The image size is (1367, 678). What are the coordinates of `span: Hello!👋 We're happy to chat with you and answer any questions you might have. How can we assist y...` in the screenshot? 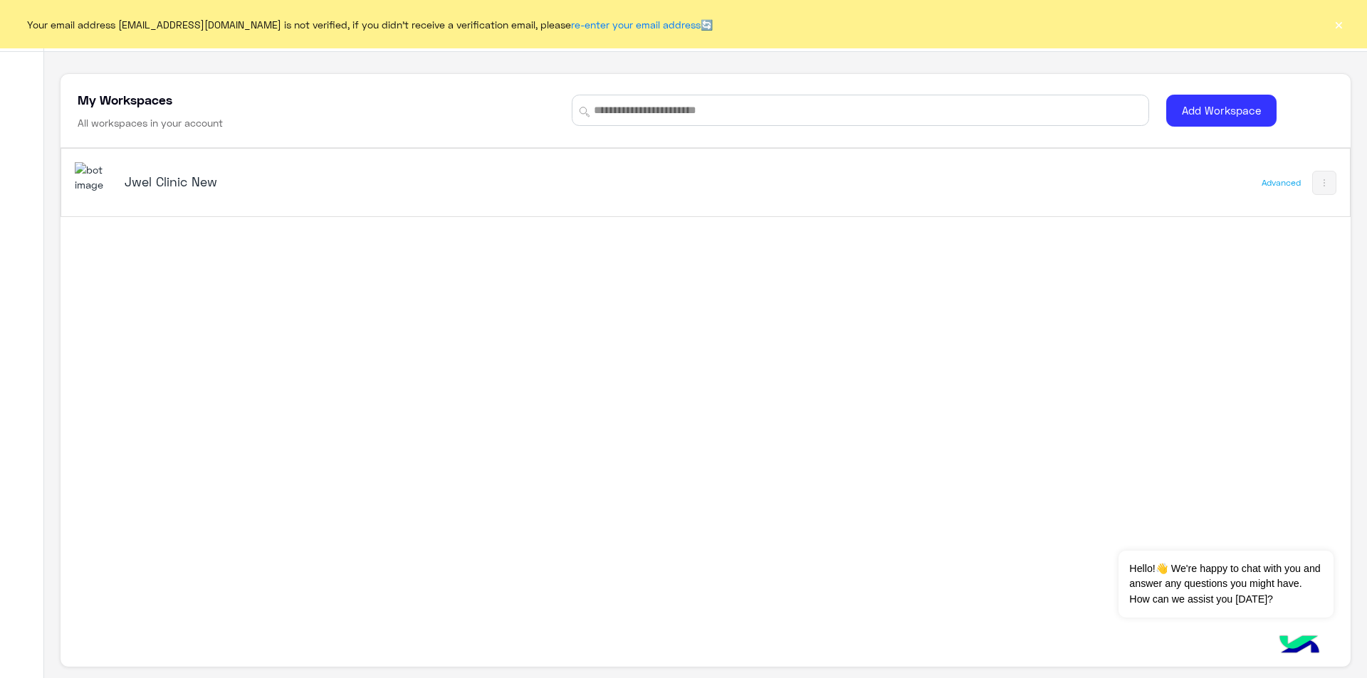 It's located at (1225, 584).